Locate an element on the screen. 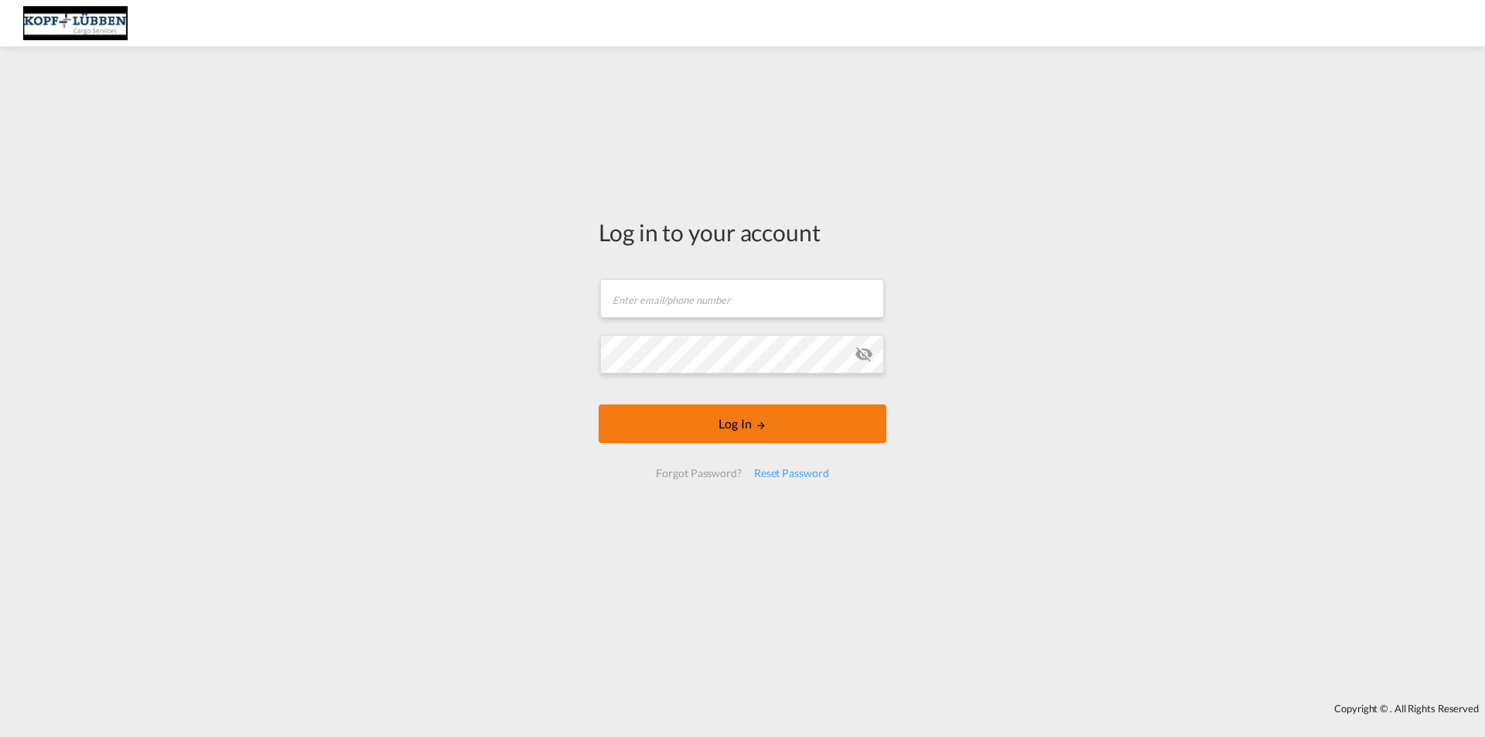 This screenshot has height=737, width=1485. div: Reset Password is located at coordinates (791, 473).